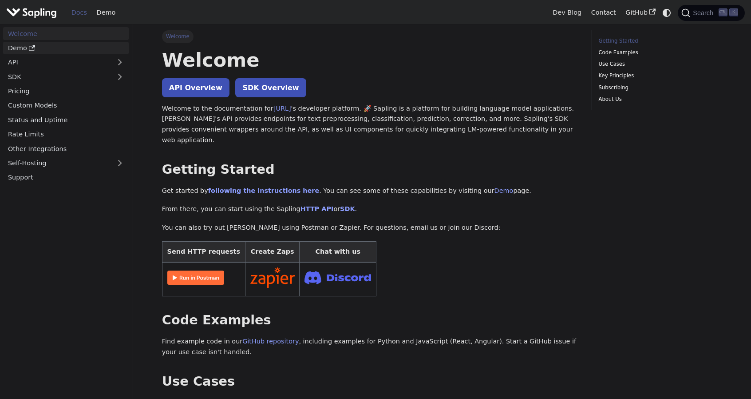  I want to click on kbd: K, so click(734, 12).